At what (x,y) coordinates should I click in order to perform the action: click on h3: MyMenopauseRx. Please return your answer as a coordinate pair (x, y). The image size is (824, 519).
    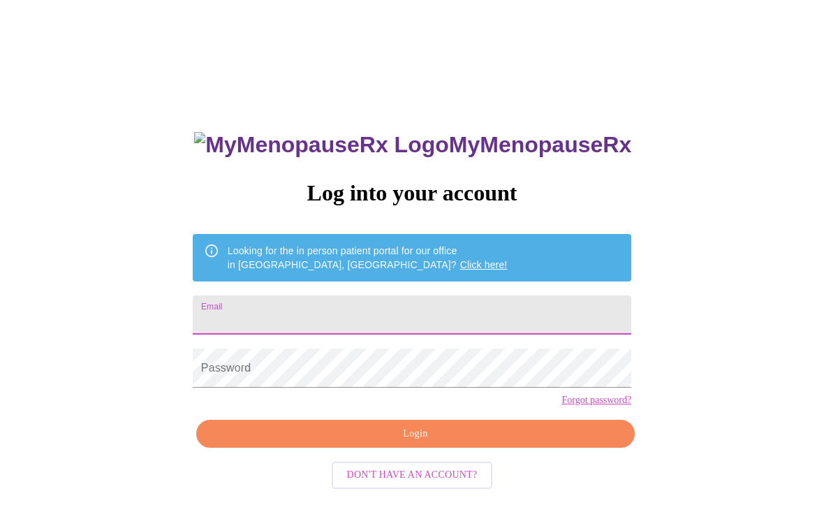
    Looking at the image, I should click on (412, 144).